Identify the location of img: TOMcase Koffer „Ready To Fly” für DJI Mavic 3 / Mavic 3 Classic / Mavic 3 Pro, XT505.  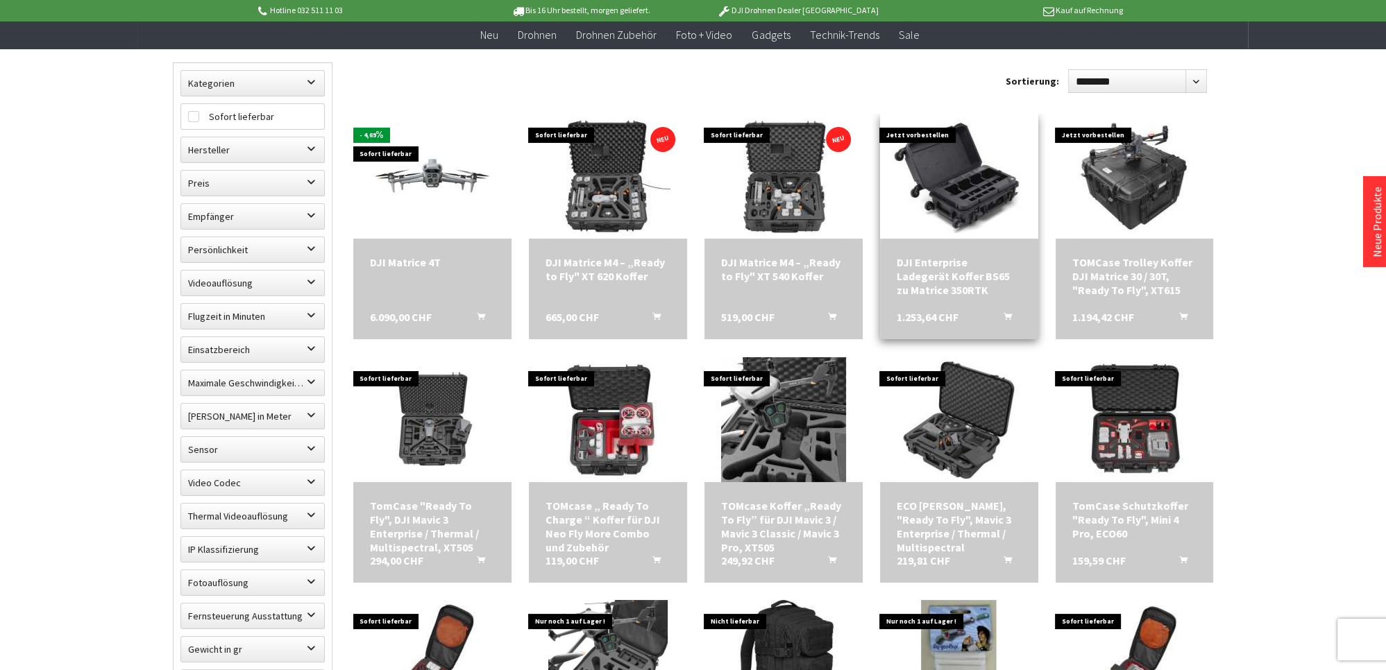
(783, 420).